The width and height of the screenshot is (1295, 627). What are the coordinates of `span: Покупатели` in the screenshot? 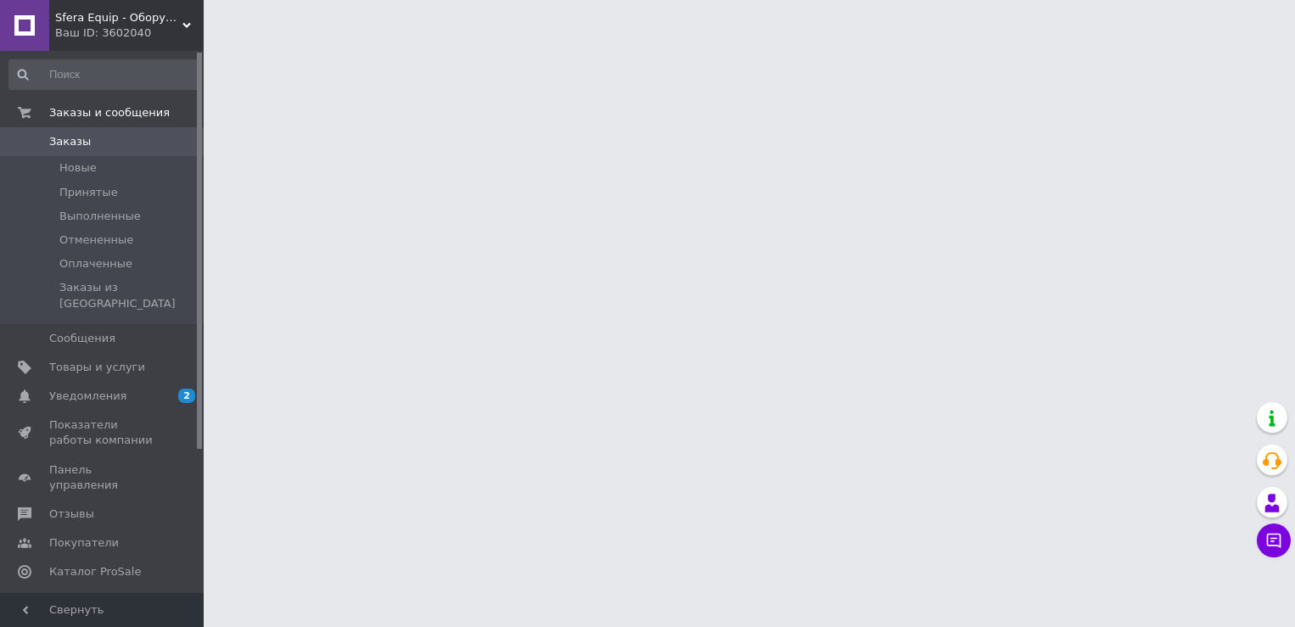 It's located at (84, 543).